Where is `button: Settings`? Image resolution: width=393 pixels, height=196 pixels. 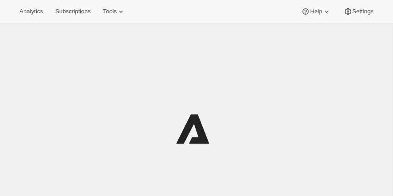 button: Settings is located at coordinates (359, 11).